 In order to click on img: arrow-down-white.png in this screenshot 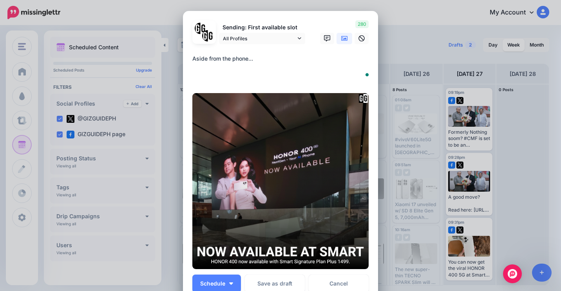, I will do `click(231, 284)`.